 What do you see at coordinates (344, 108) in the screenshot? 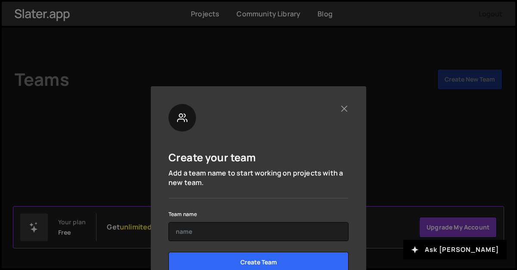
I see `button: Close` at bounding box center [344, 108].